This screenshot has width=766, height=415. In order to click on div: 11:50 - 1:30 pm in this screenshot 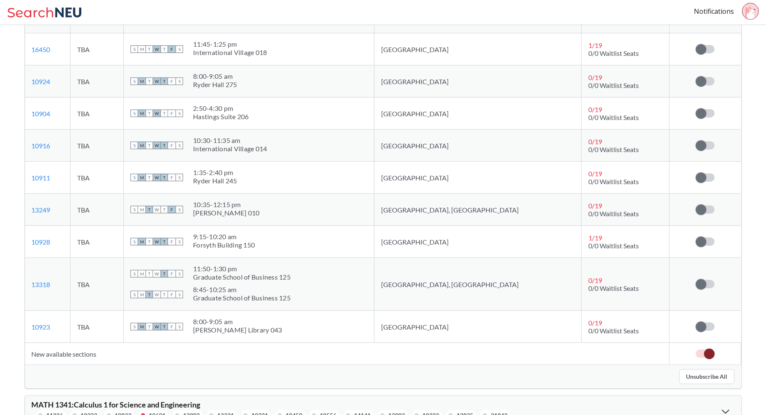, I will do `click(242, 269)`.